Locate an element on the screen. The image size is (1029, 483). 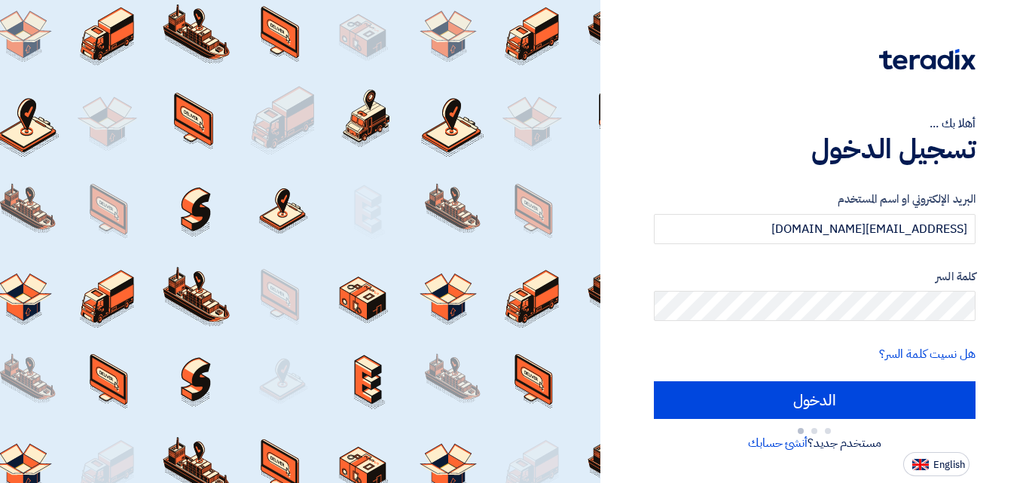
img: Teradix logo is located at coordinates (927, 59).